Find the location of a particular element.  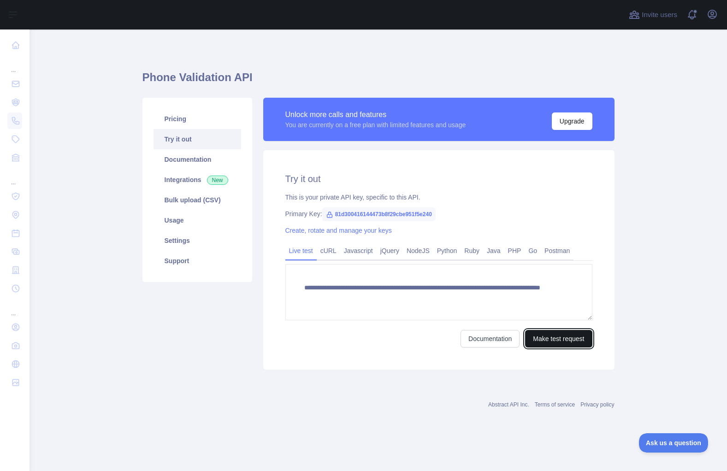

a: Javascript is located at coordinates (358, 251).